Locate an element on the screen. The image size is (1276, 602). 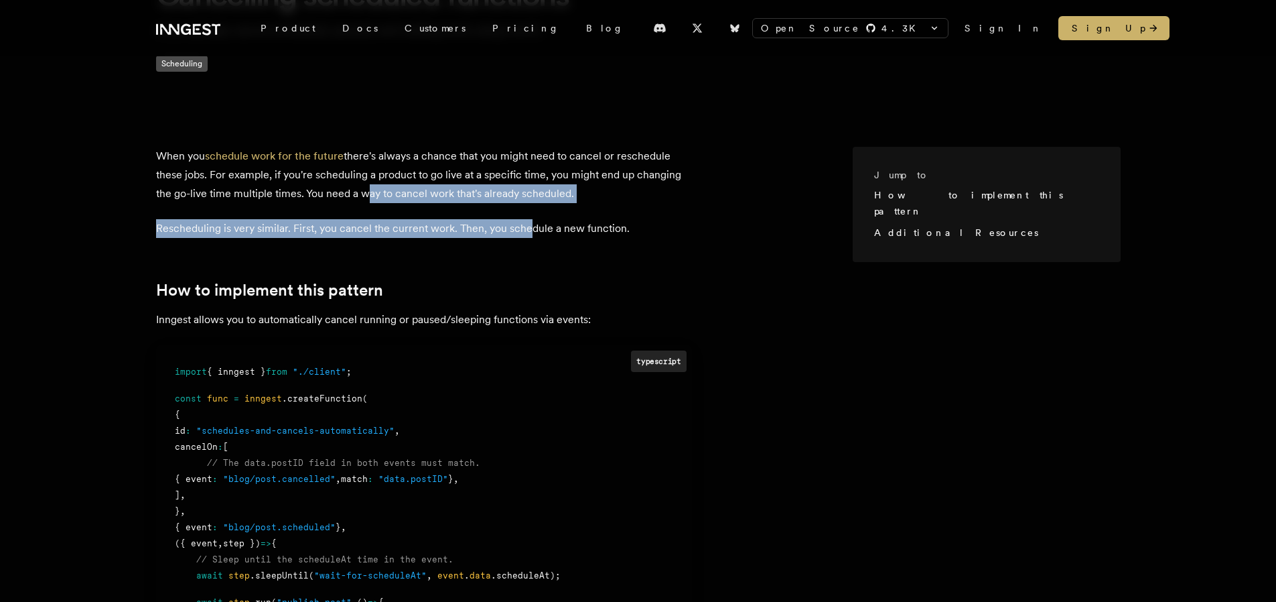
span: from is located at coordinates (277, 371).